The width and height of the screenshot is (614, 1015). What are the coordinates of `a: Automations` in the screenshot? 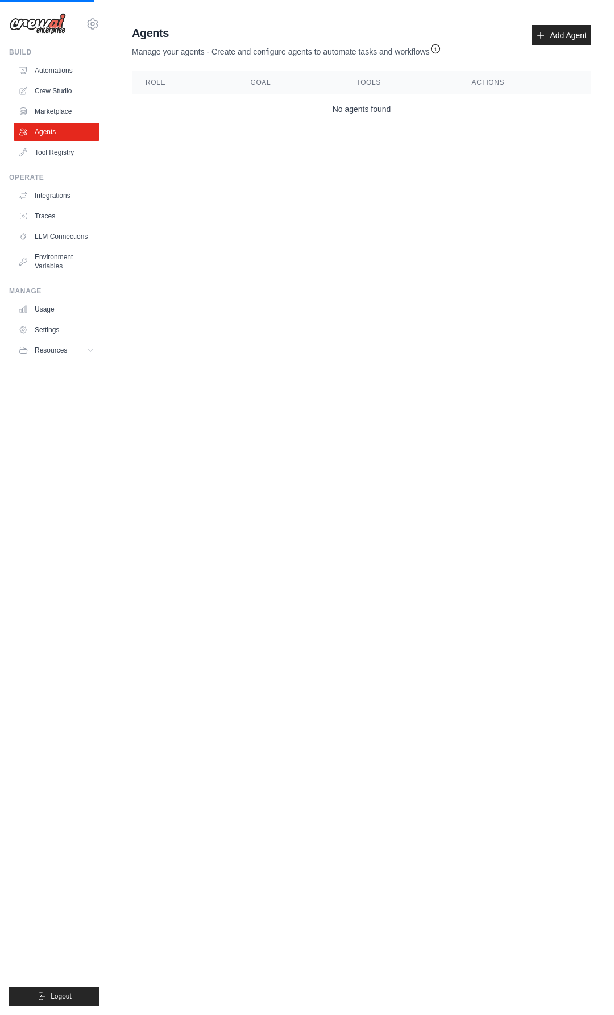 It's located at (56, 71).